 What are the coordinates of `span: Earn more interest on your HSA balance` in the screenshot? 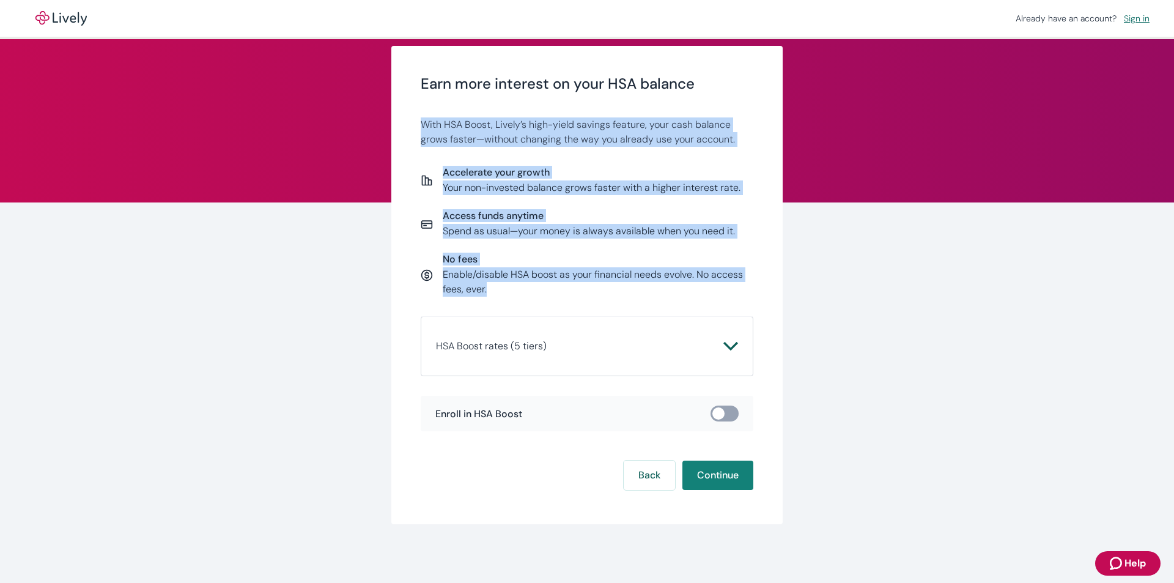 It's located at (587, 84).